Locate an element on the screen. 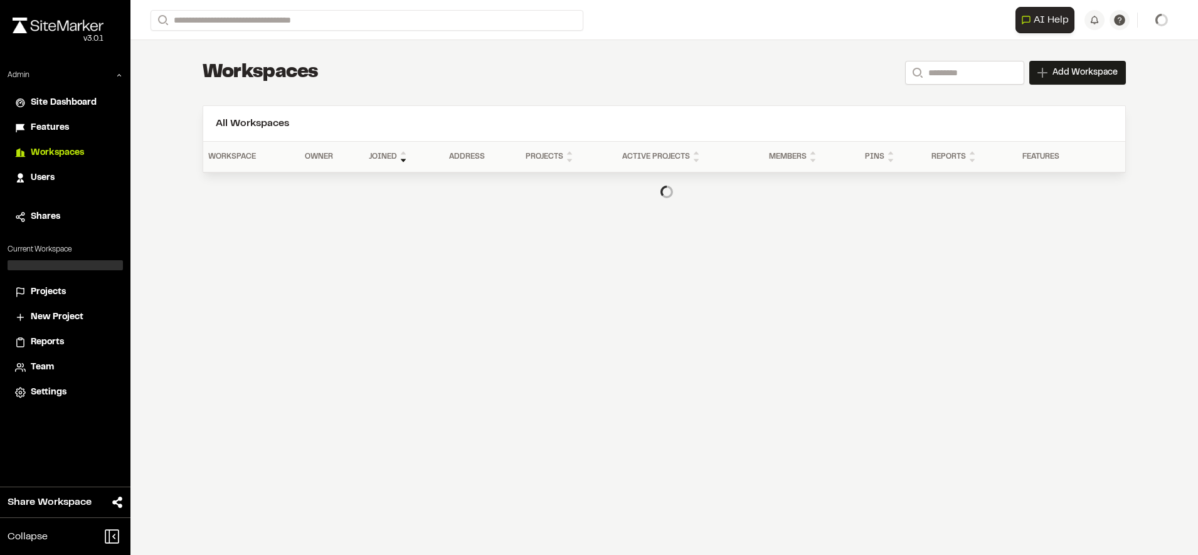  div: Pins is located at coordinates (892, 157).